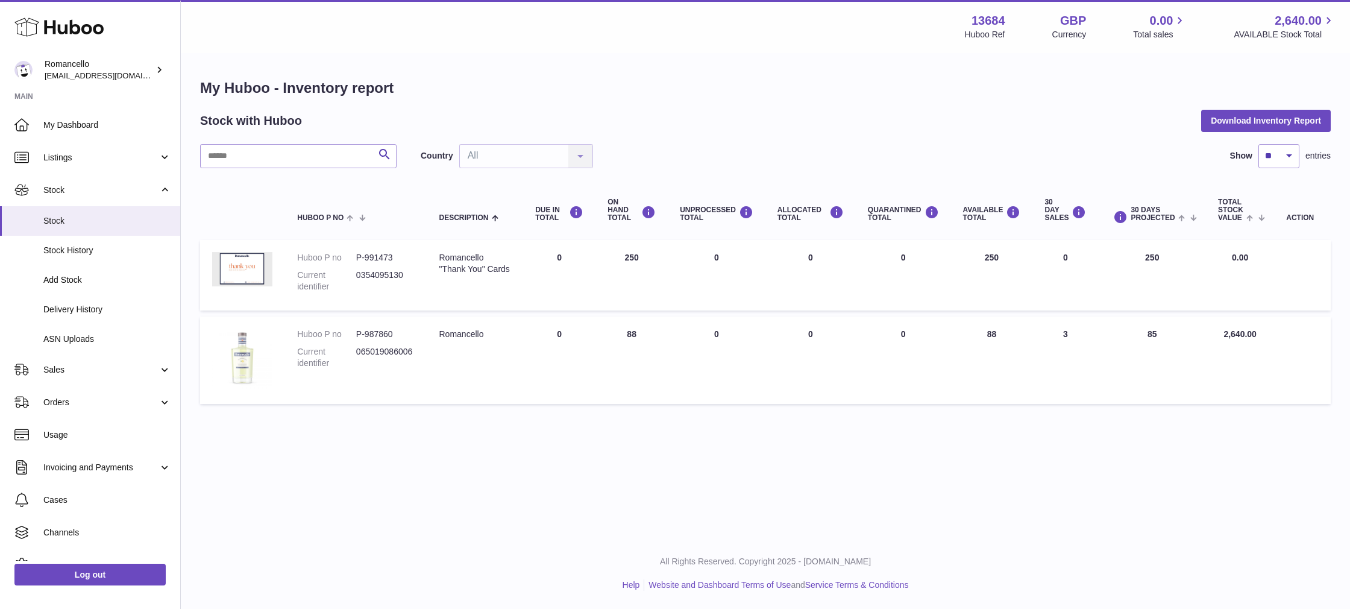  Describe the element at coordinates (903, 213) in the screenshot. I see `div: QUARANTINED Total` at that location.